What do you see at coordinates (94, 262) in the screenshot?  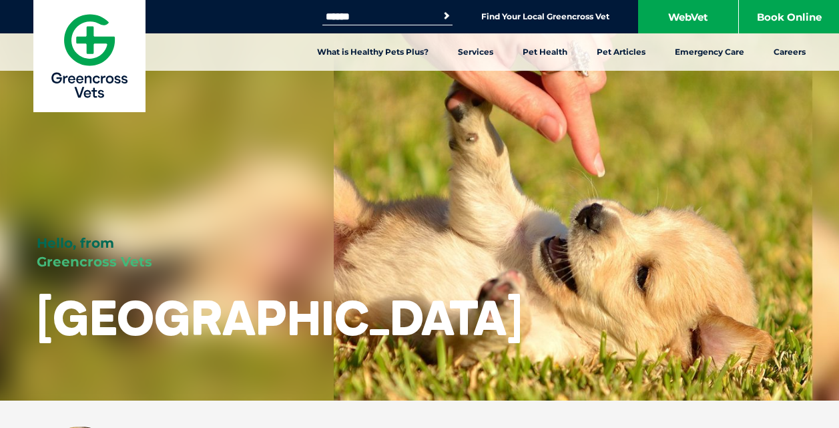 I see `span: Greencross Vets` at bounding box center [94, 262].